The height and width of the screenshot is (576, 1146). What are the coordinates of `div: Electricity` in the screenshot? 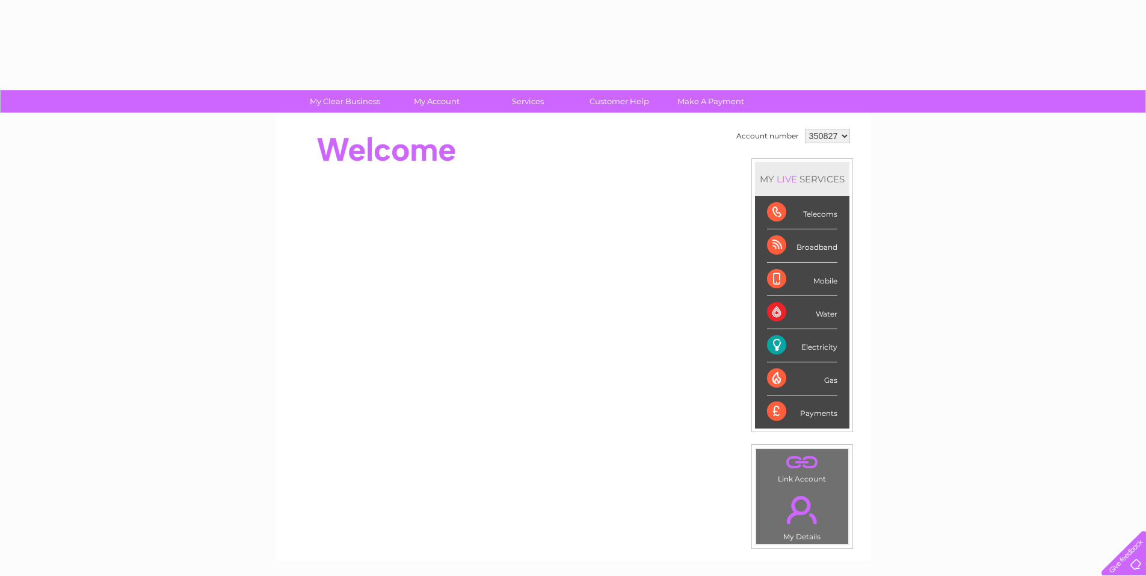 It's located at (802, 345).